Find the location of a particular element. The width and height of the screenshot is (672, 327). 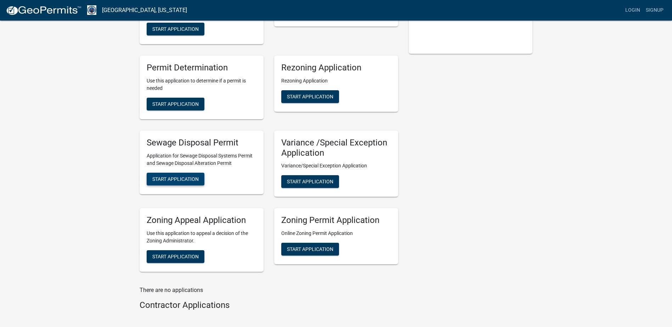

p: Online Zoning Permit Application is located at coordinates (336, 233).